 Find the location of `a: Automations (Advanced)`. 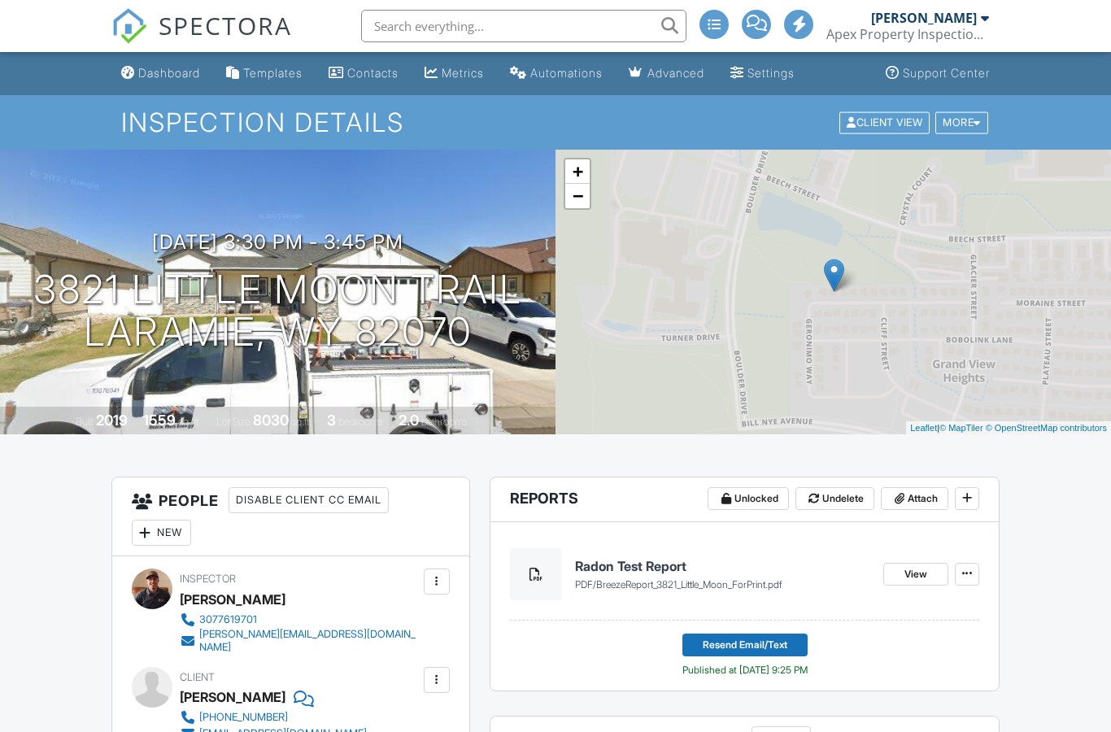

a: Automations (Advanced) is located at coordinates (556, 73).